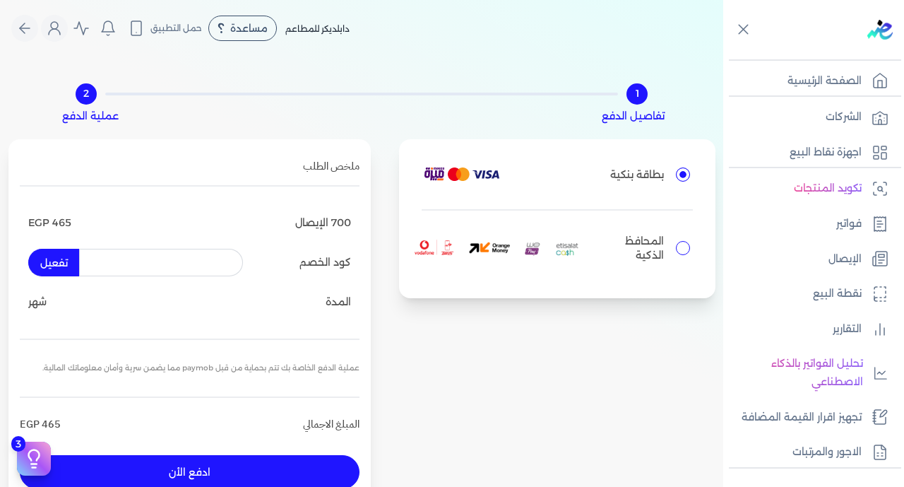  Describe the element at coordinates (826, 153) in the screenshot. I see `p: اجهزة نقاط البيع` at that location.